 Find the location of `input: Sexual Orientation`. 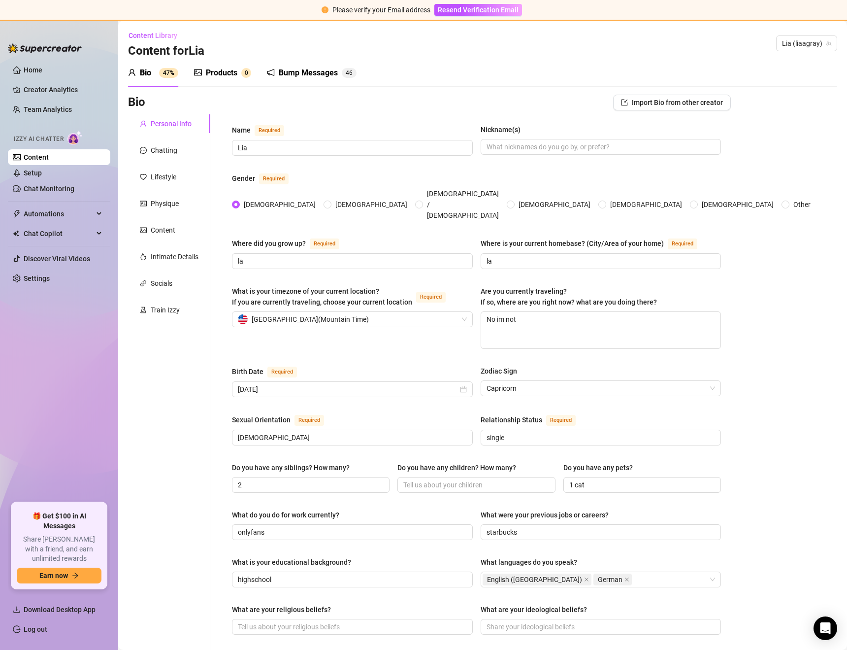

input: Sexual Orientation is located at coordinates (351, 438).